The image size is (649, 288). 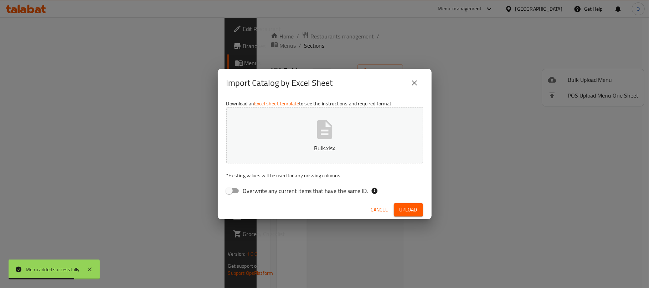 What do you see at coordinates (409, 210) in the screenshot?
I see `span: Upload` at bounding box center [409, 210].